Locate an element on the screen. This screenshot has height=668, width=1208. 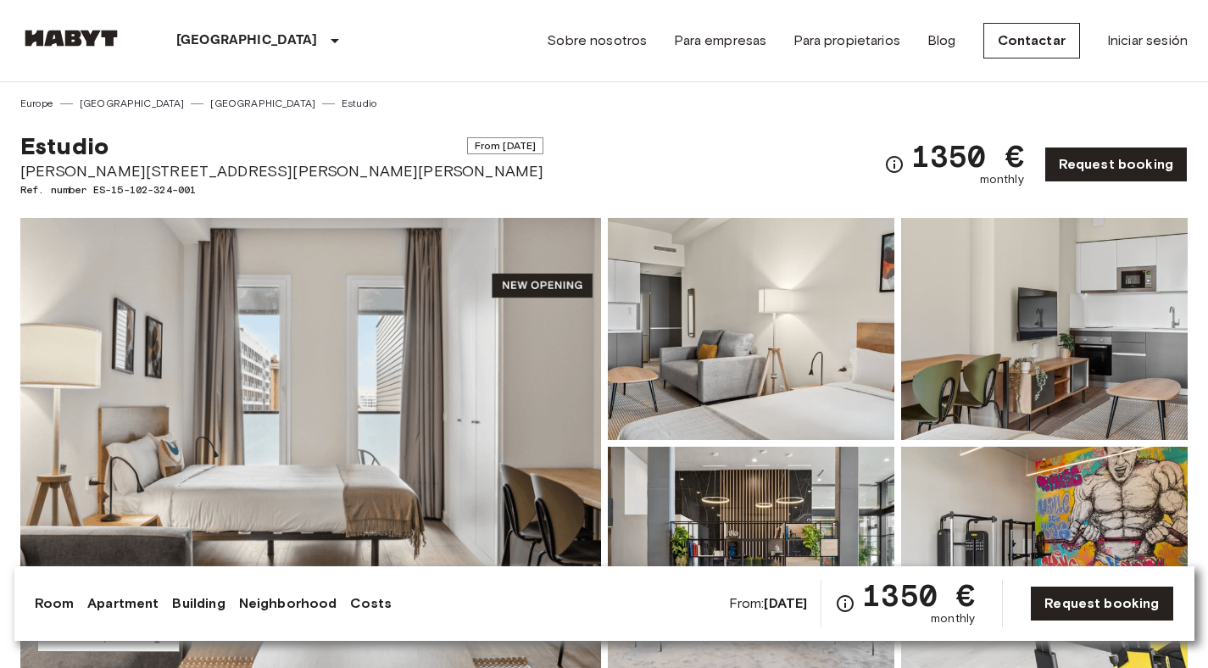
a: Room is located at coordinates (54, 604).